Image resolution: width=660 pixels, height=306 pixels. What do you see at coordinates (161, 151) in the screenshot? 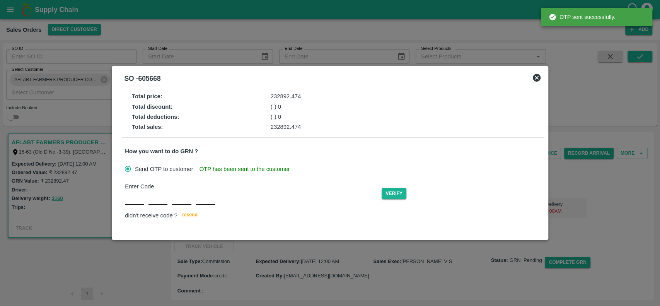
I see `strong: How you want to do GRN ?` at bounding box center [161, 151].